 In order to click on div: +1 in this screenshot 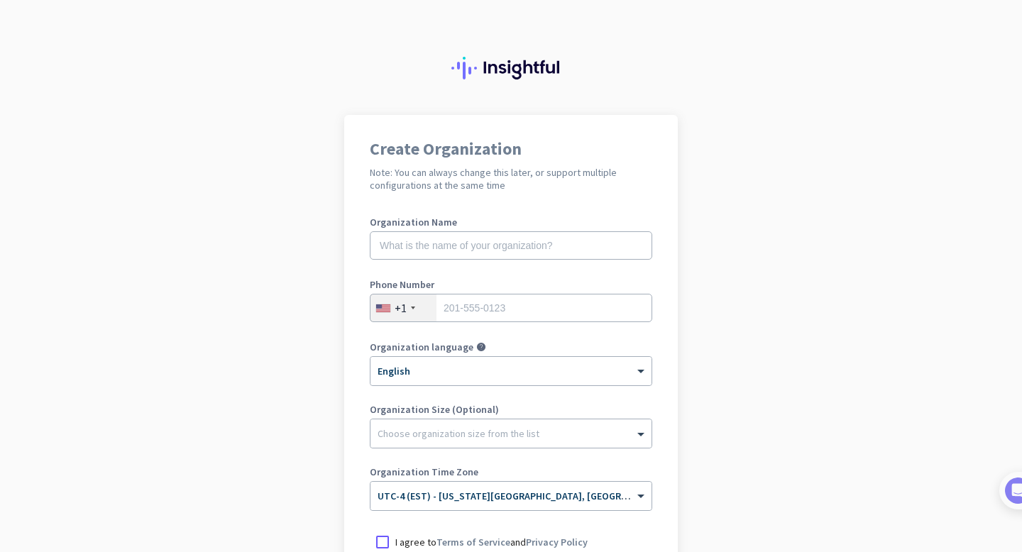, I will do `click(400, 308)`.